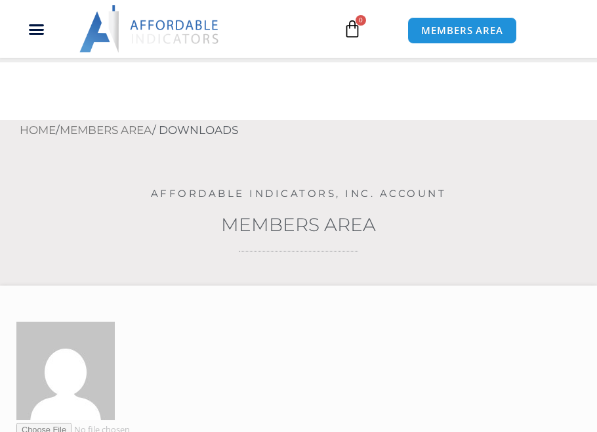 The width and height of the screenshot is (597, 432). I want to click on span: 0, so click(361, 20).